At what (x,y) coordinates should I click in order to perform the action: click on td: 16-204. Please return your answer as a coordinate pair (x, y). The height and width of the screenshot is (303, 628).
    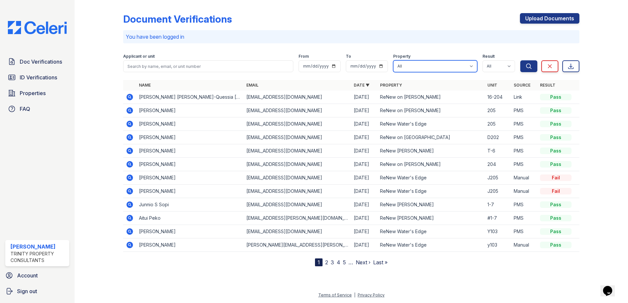
    Looking at the image, I should click on (498, 97).